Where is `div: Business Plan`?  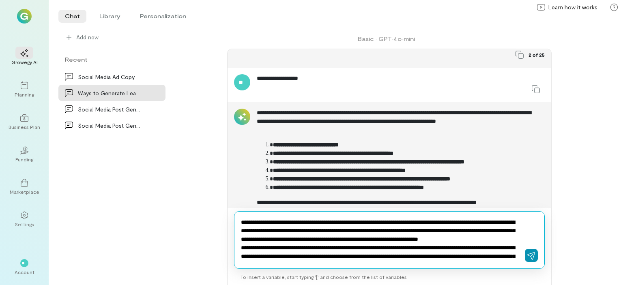 div: Business Plan is located at coordinates (24, 127).